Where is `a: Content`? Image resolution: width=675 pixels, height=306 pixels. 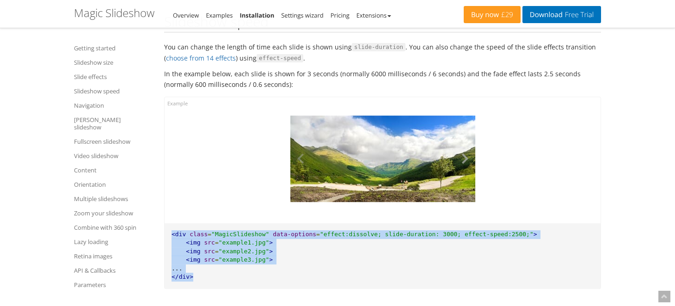
a: Content is located at coordinates (113, 170).